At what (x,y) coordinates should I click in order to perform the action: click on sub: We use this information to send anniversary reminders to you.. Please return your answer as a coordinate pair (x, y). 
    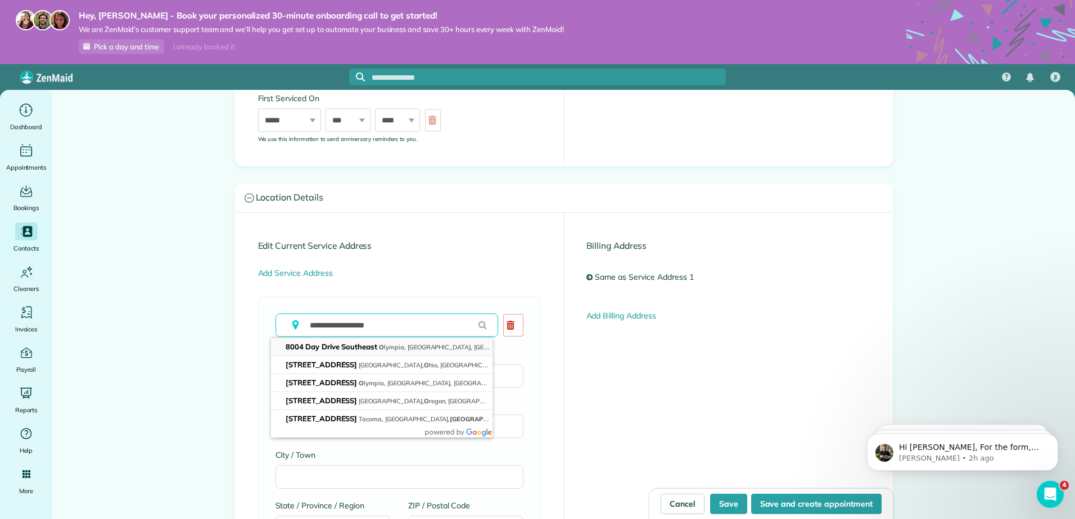
    Looking at the image, I should click on (338, 139).